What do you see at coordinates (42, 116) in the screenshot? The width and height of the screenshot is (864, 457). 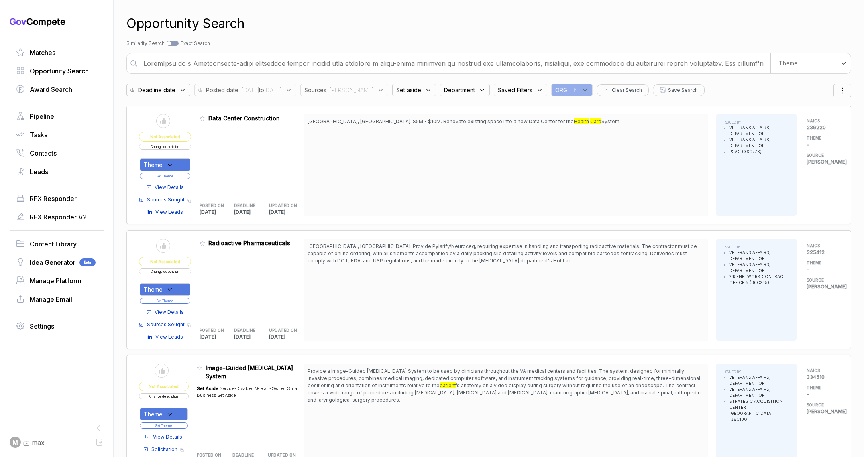 I see `span: Pipeline` at bounding box center [42, 116].